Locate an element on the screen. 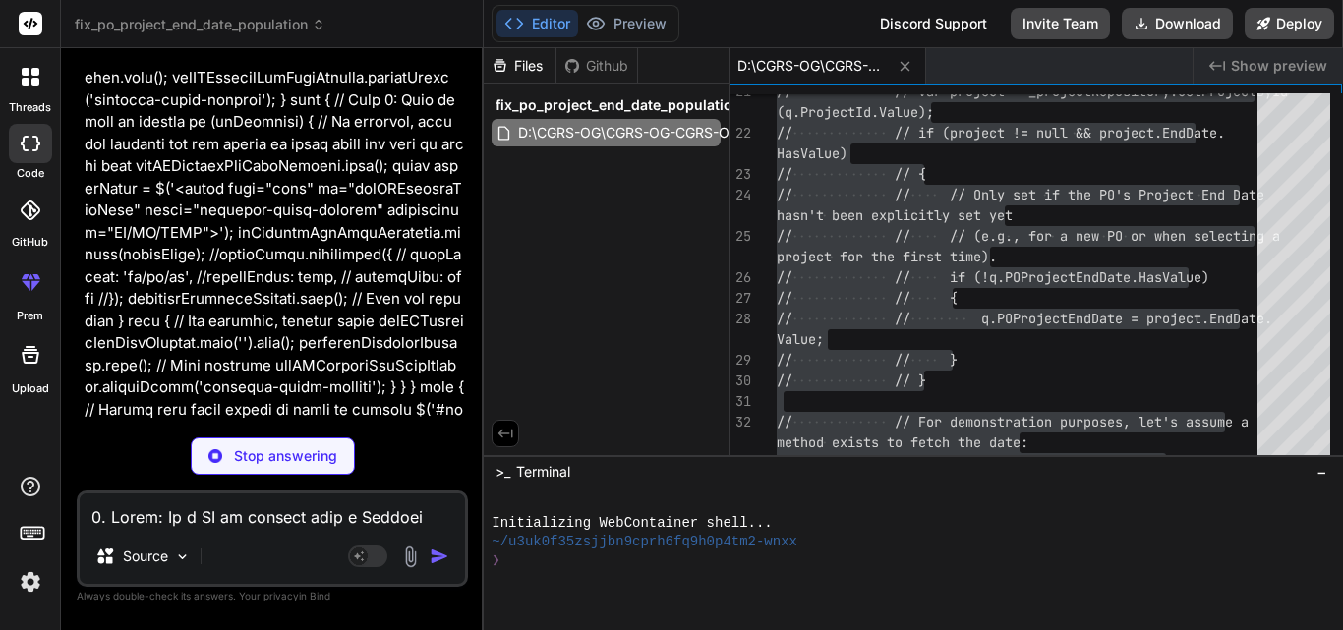 Image resolution: width=1343 pixels, height=630 pixels. div: Github is located at coordinates (597, 66).